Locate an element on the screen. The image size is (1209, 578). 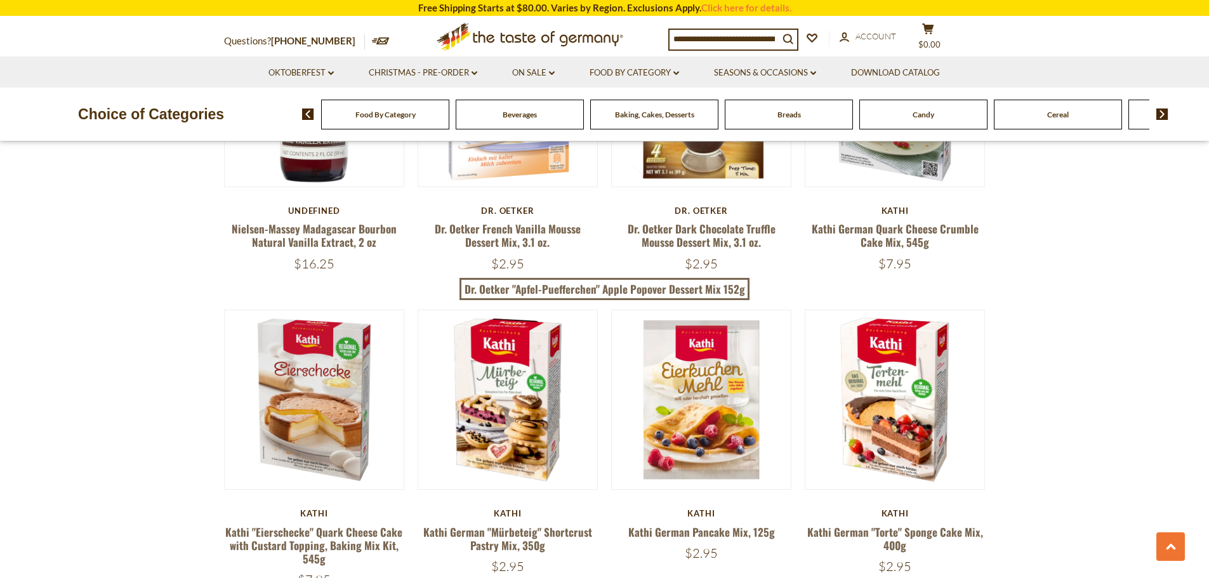
a: Nielsen-Massey Madagascar Bourbon Natural Vanilla Extract, 2 oz is located at coordinates (314, 236).